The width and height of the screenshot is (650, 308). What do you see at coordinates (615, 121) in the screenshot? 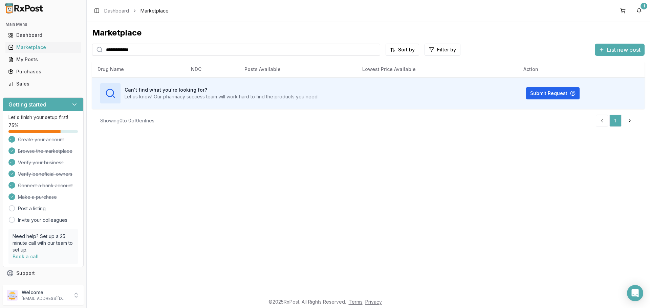
I see `a: 1` at bounding box center [615, 121].